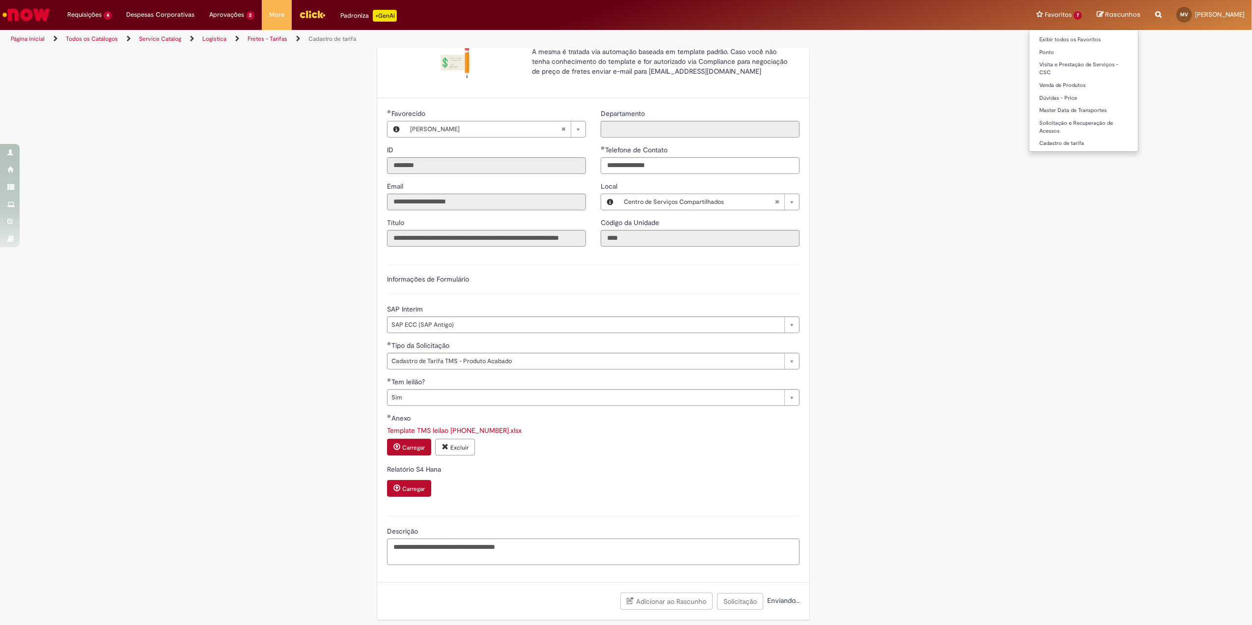 The width and height of the screenshot is (1252, 625). What do you see at coordinates (1058, 15) in the screenshot?
I see `span: Favoritos` at bounding box center [1058, 15].